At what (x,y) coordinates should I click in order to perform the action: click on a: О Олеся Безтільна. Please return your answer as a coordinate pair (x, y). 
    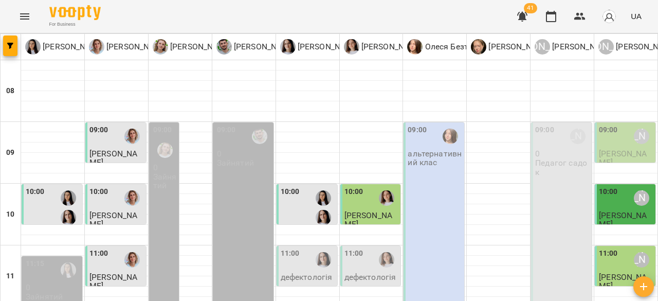
    Looking at the image, I should click on (447, 47).